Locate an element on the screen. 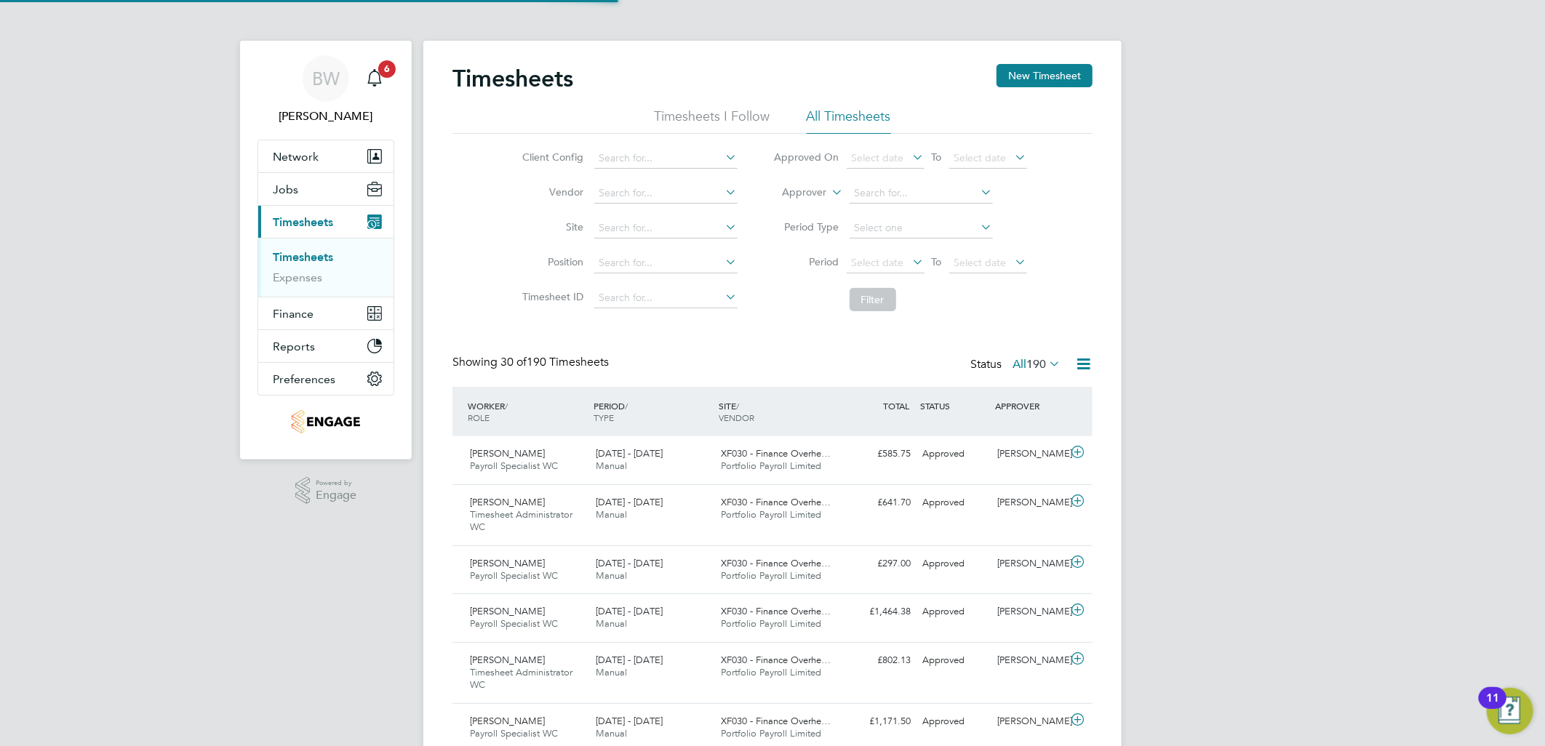 The image size is (1545, 746). span: Timesheets is located at coordinates (303, 222).